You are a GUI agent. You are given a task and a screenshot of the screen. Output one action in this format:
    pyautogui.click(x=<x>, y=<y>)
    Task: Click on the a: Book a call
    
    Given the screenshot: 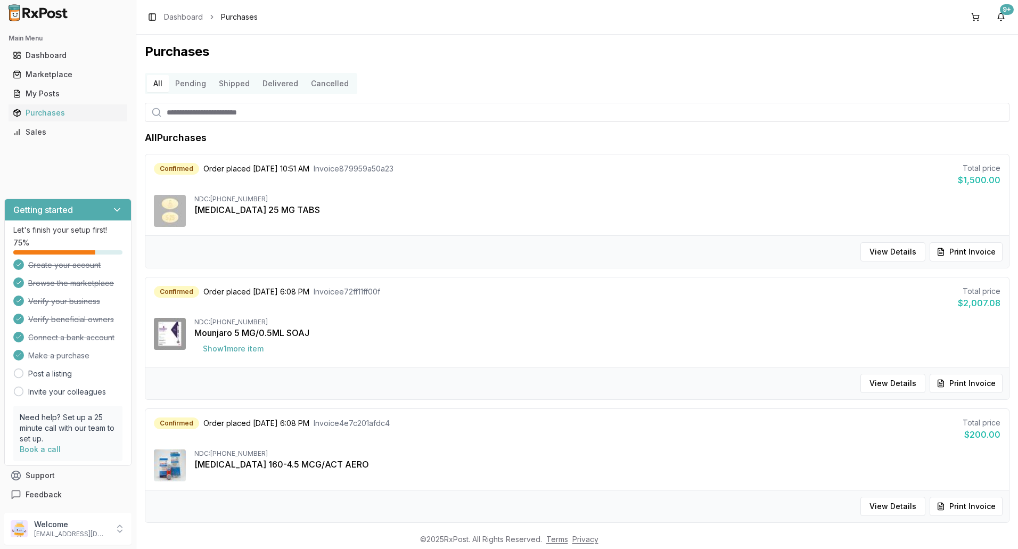 What is the action you would take?
    pyautogui.click(x=40, y=449)
    